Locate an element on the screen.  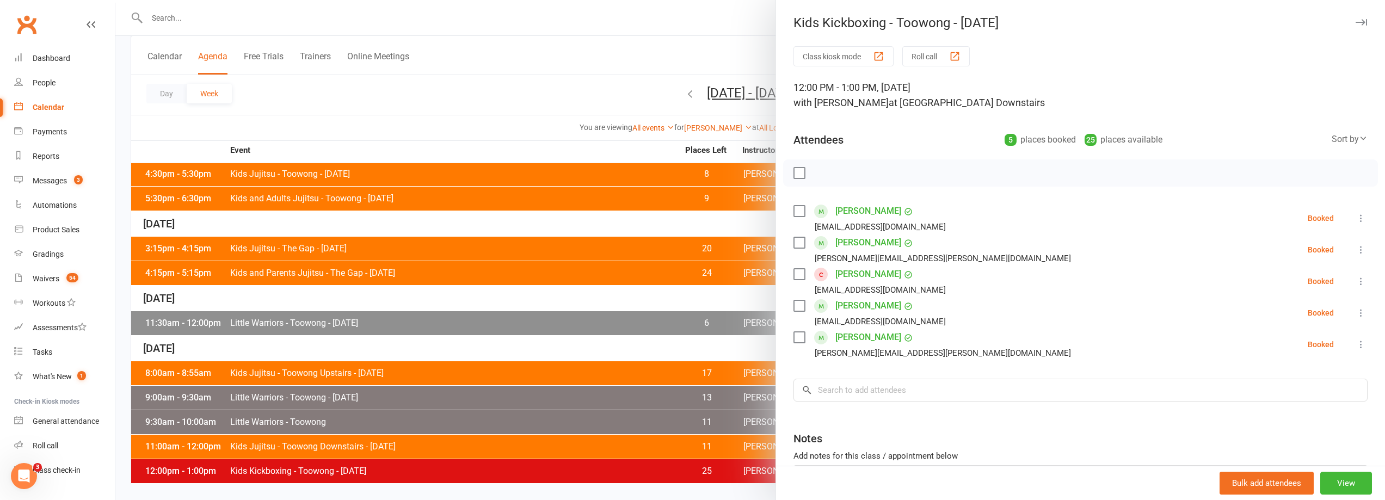
a: Waivers 54 is located at coordinates (64, 279).